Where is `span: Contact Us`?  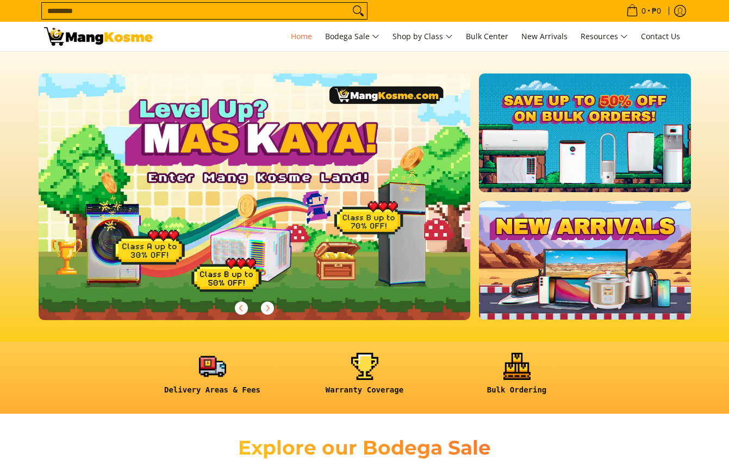 span: Contact Us is located at coordinates (661, 36).